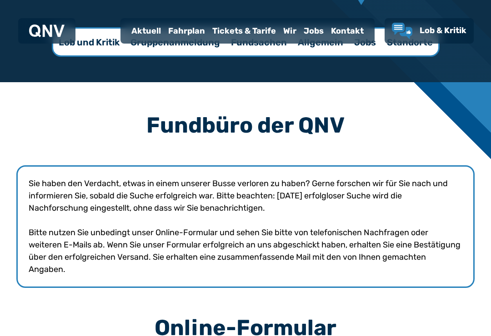 The height and width of the screenshot is (336, 491). I want to click on a: Lob & Kritik, so click(429, 31).